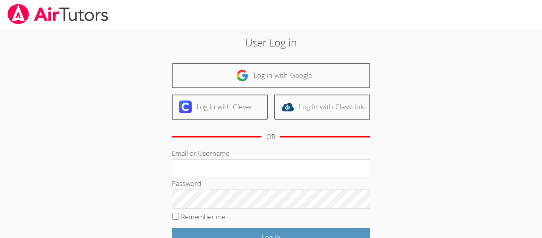  Describe the element at coordinates (200, 153) in the screenshot. I see `label: Email or Username` at that location.